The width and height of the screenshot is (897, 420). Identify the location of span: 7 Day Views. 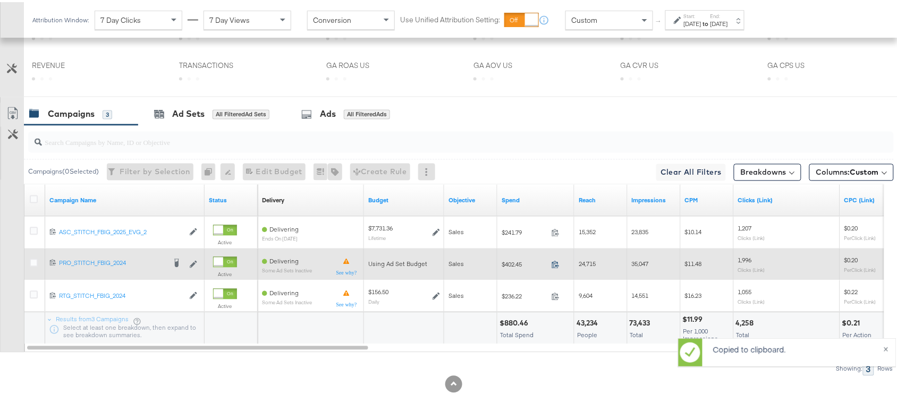
(230, 18).